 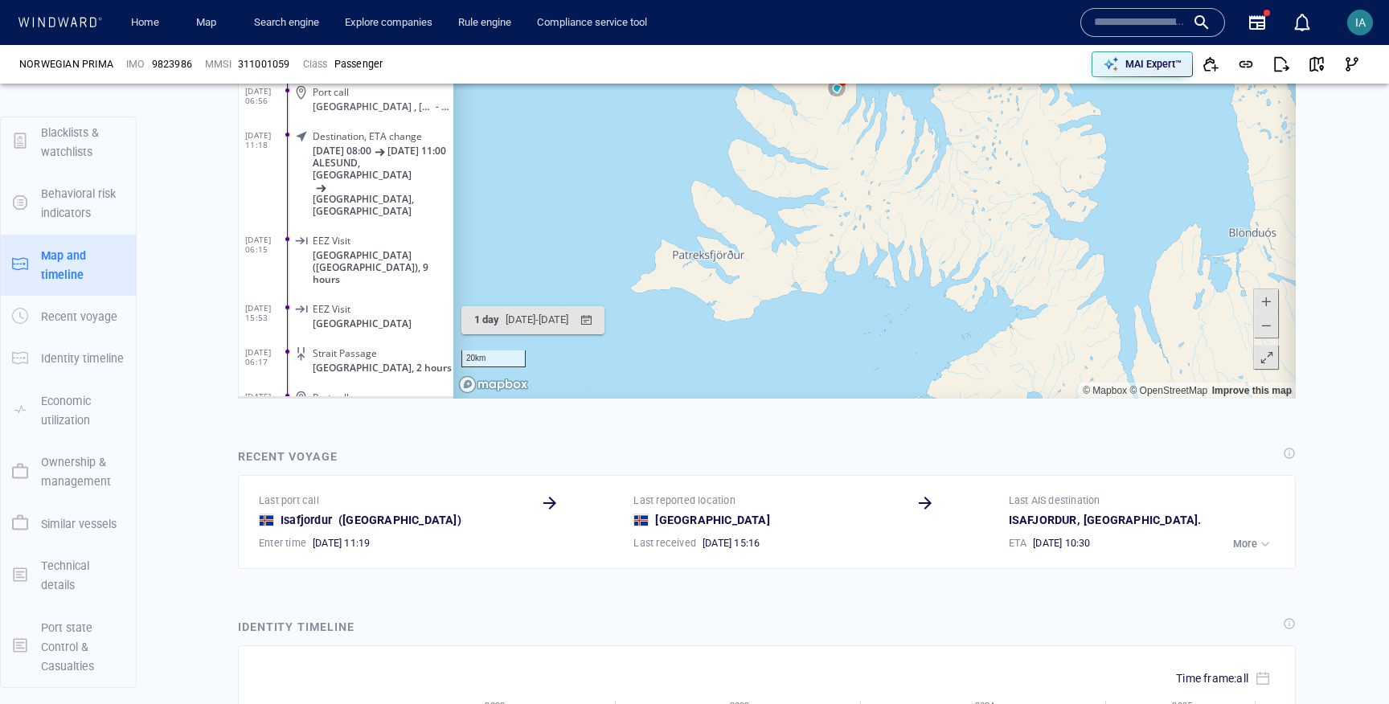 What do you see at coordinates (286, 23) in the screenshot?
I see `button: Search engine` at bounding box center [286, 23].